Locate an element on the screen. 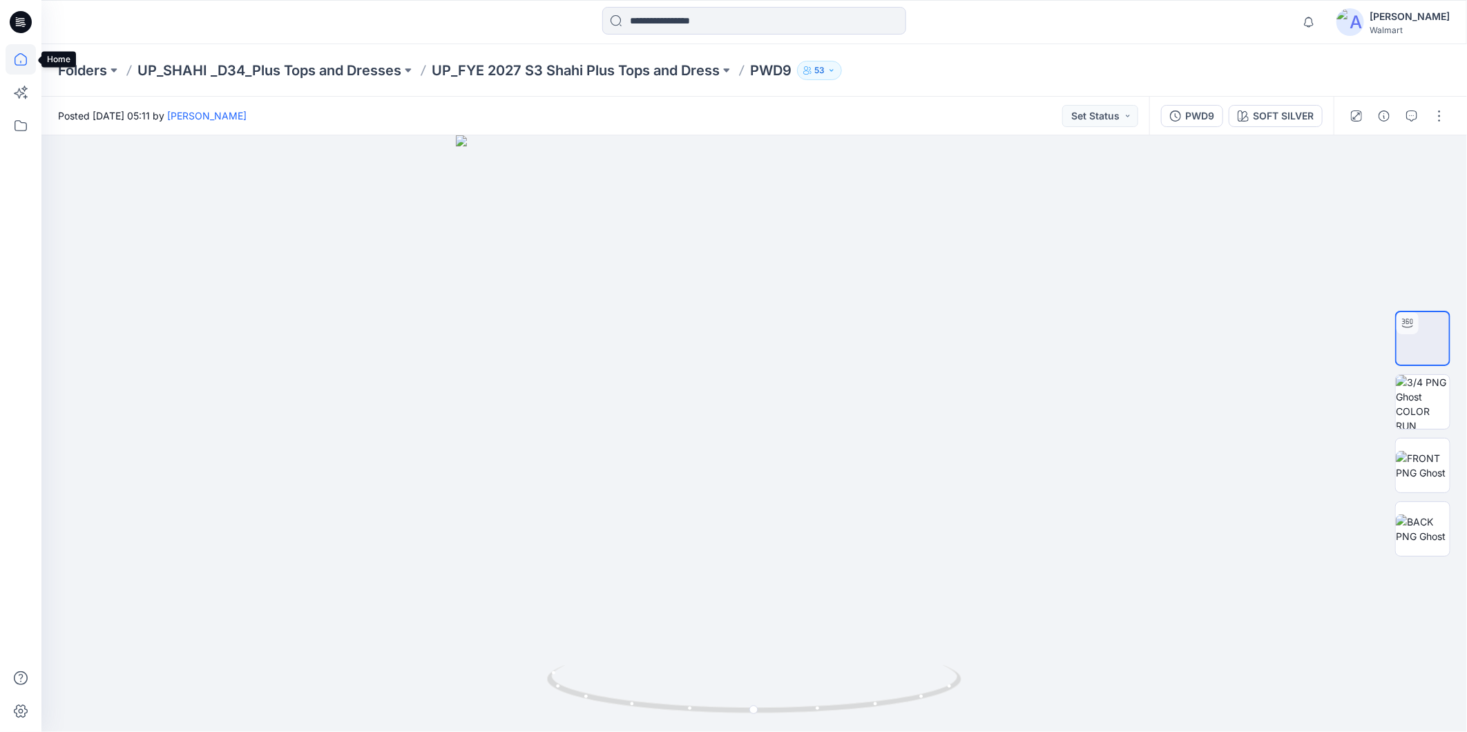  p: Folders is located at coordinates (82, 70).